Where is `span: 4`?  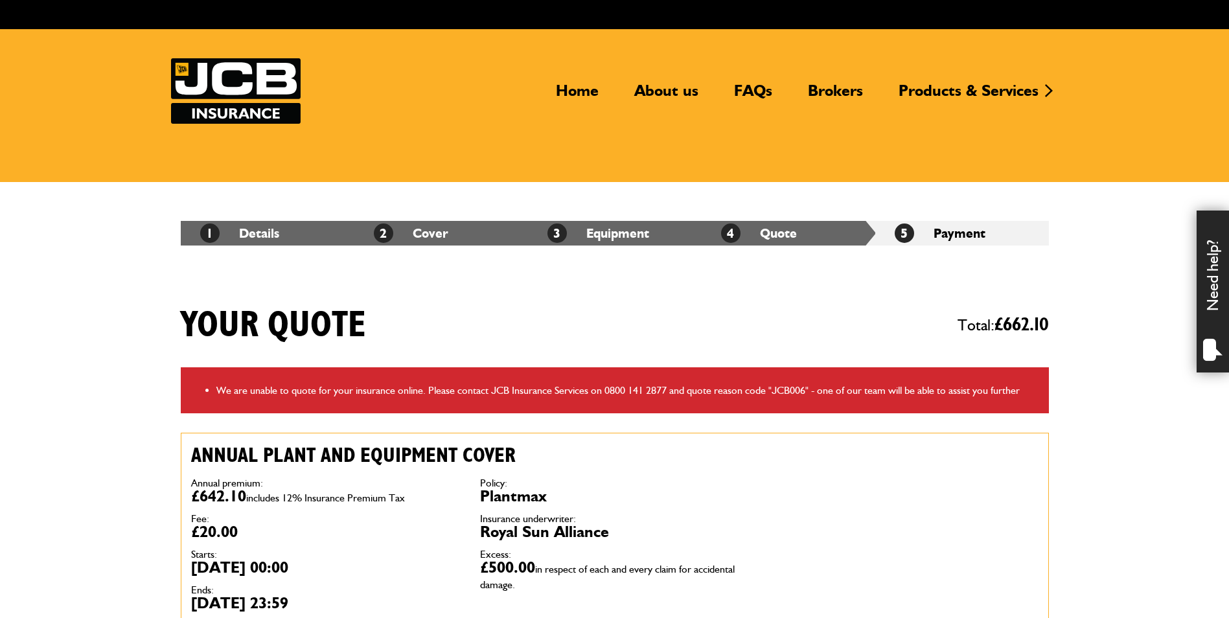
span: 4 is located at coordinates (731, 233).